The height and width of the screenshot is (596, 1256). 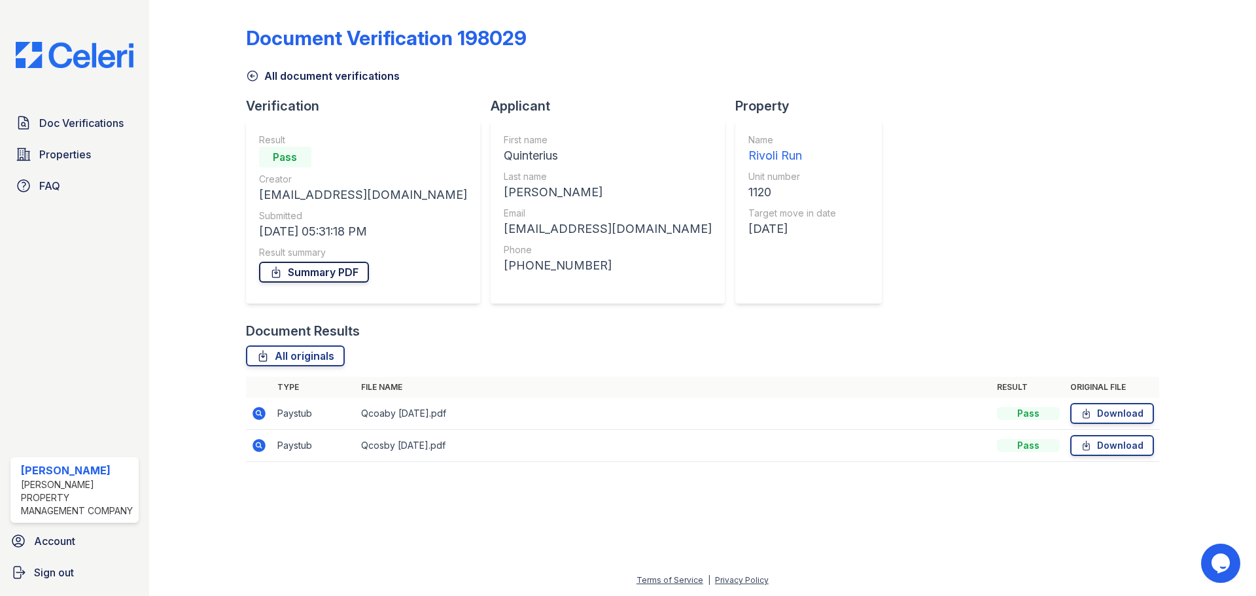 I want to click on span: Account, so click(x=54, y=541).